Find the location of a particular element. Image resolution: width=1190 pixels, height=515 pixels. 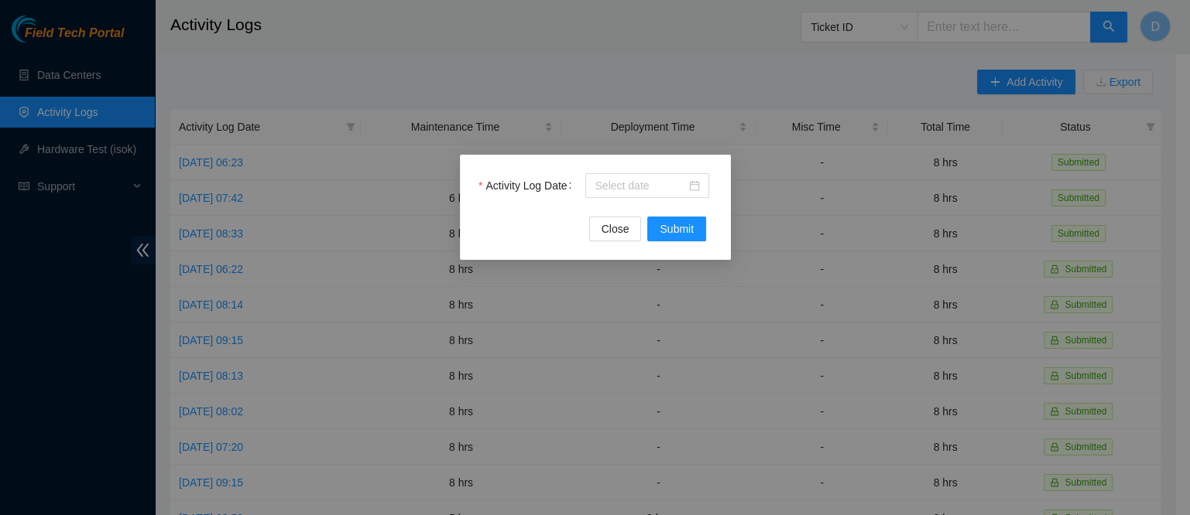

button: Submit is located at coordinates (676, 229).